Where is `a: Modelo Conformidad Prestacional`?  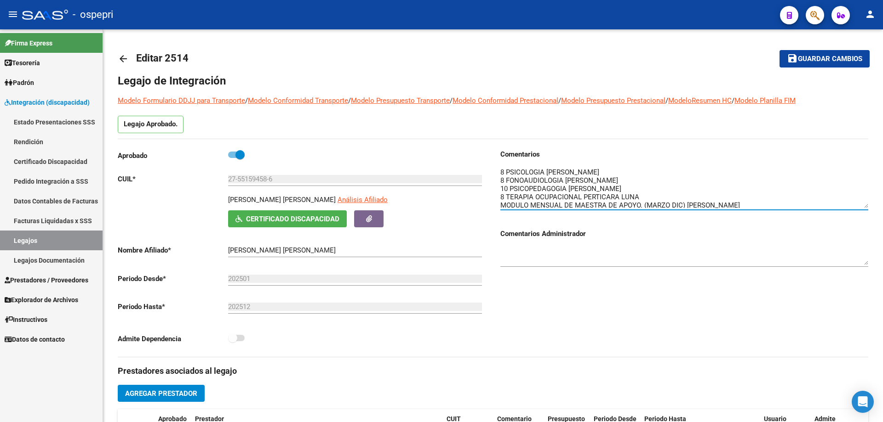 a: Modelo Conformidad Prestacional is located at coordinates (505, 101).